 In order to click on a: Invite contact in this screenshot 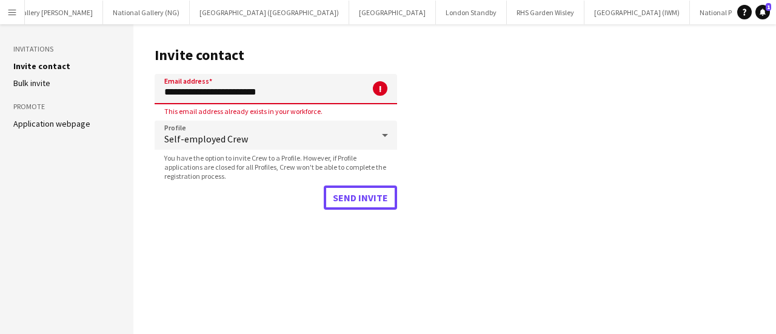, I will do `click(42, 66)`.